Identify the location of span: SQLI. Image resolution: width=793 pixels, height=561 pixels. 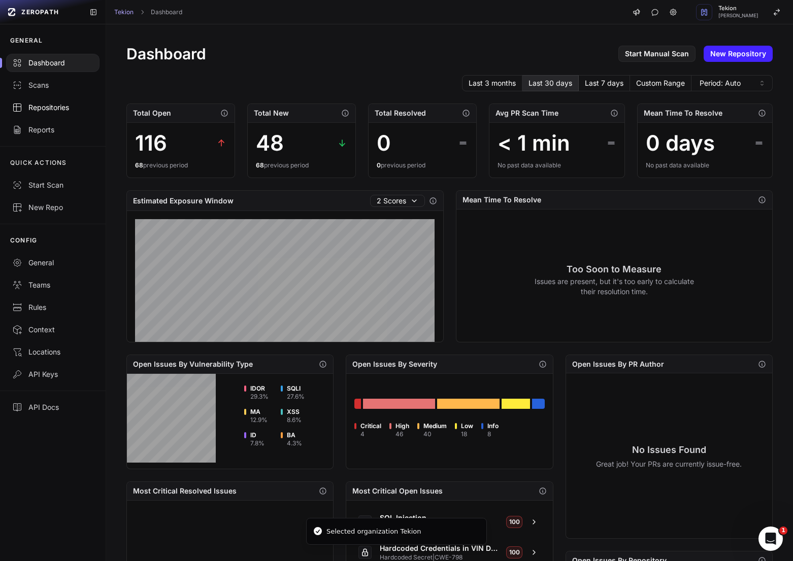
(295, 389).